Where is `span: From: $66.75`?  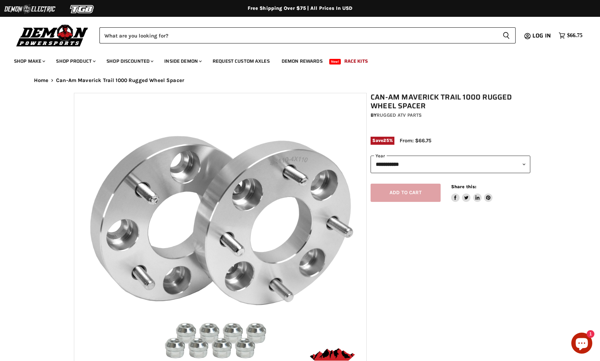 span: From: $66.75 is located at coordinates (416, 140).